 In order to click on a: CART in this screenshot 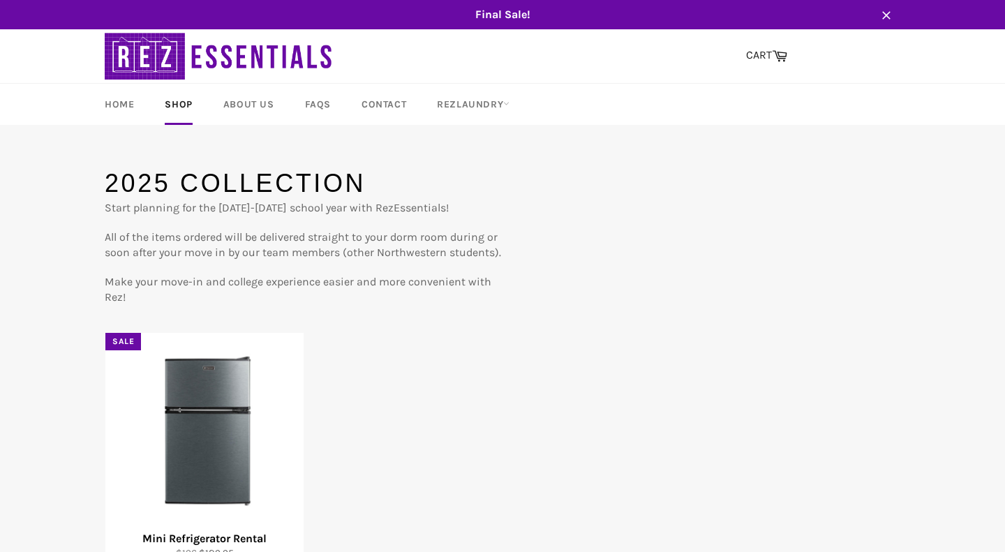, I will do `click(766, 56)`.